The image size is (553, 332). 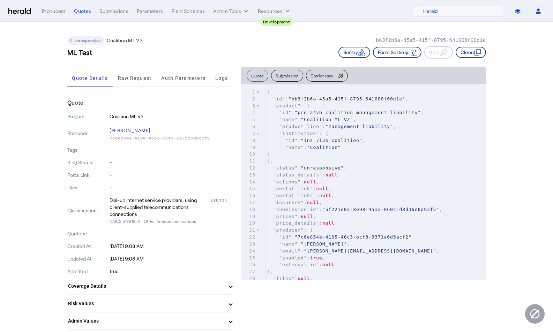 I want to click on button: Form Settings, so click(x=397, y=52).